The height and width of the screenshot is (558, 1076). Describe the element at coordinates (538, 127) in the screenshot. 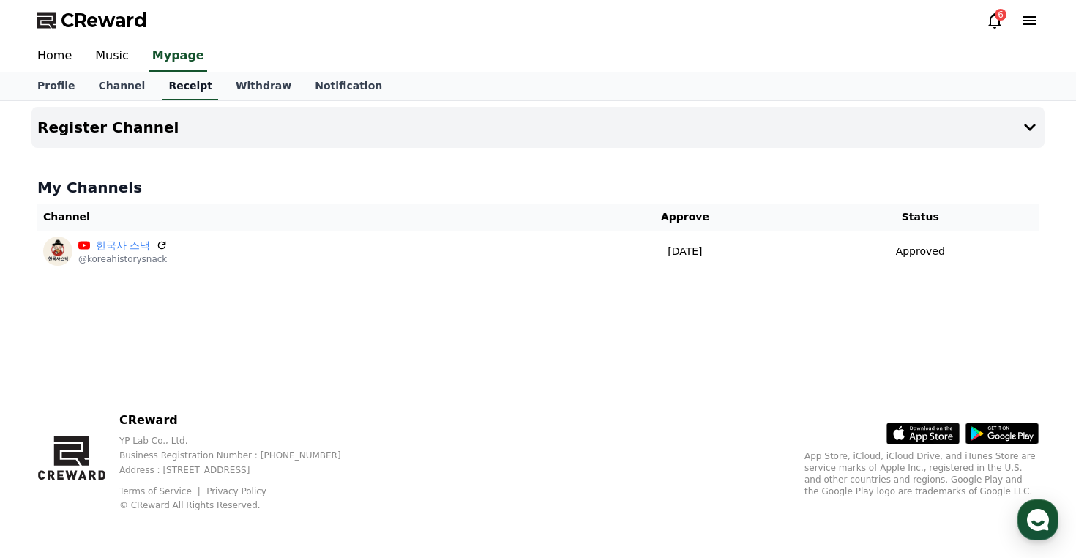

I see `button: Register Channel` at that location.